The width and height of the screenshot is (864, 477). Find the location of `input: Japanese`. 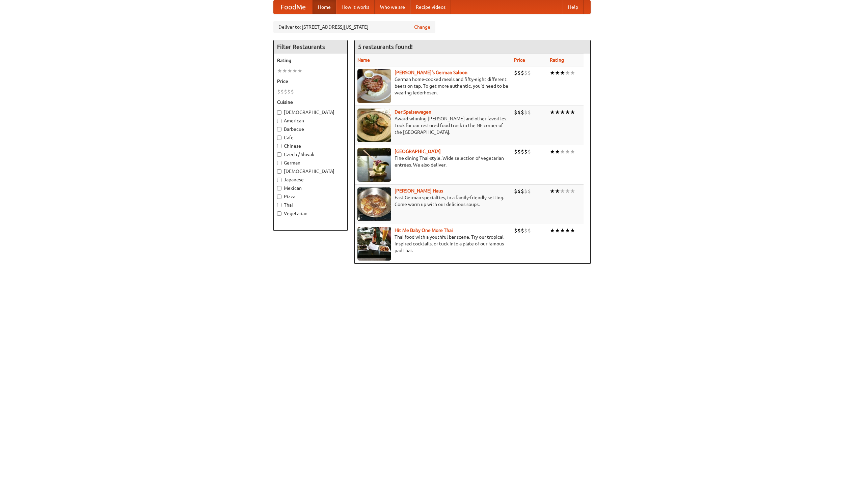

input: Japanese is located at coordinates (279, 180).